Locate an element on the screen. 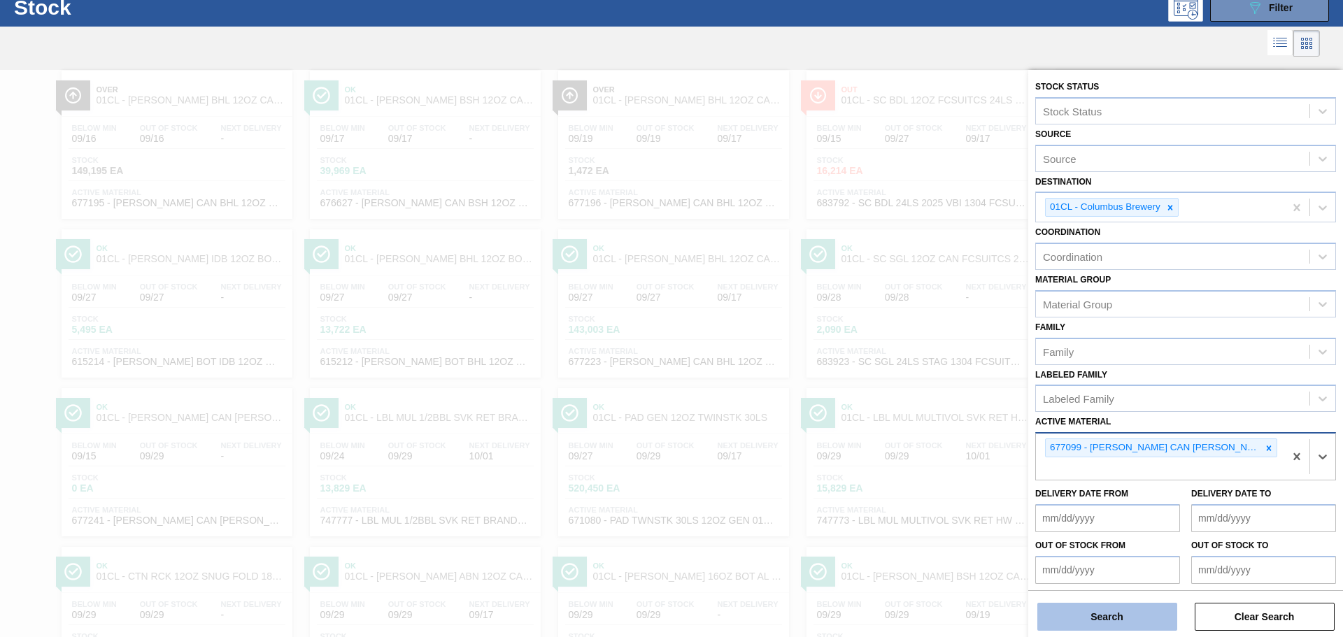  label: Family is located at coordinates (1050, 327).